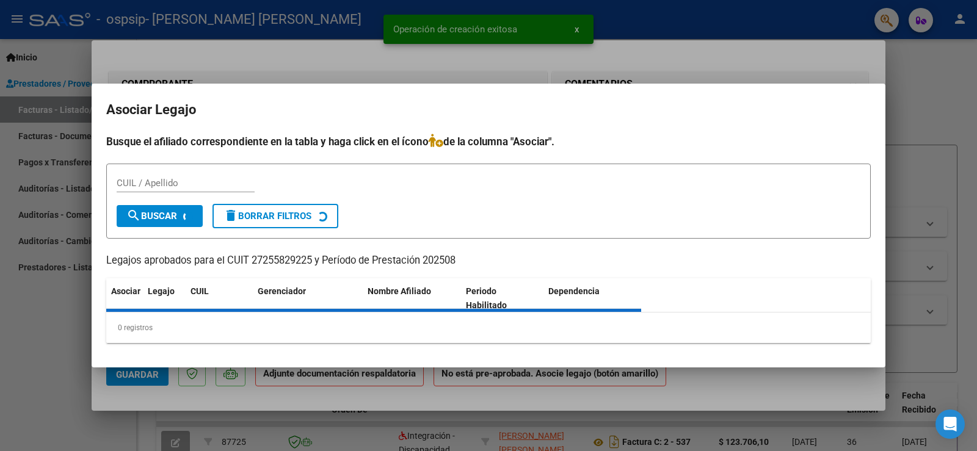 This screenshot has width=977, height=451. I want to click on mat-icon: delete, so click(231, 216).